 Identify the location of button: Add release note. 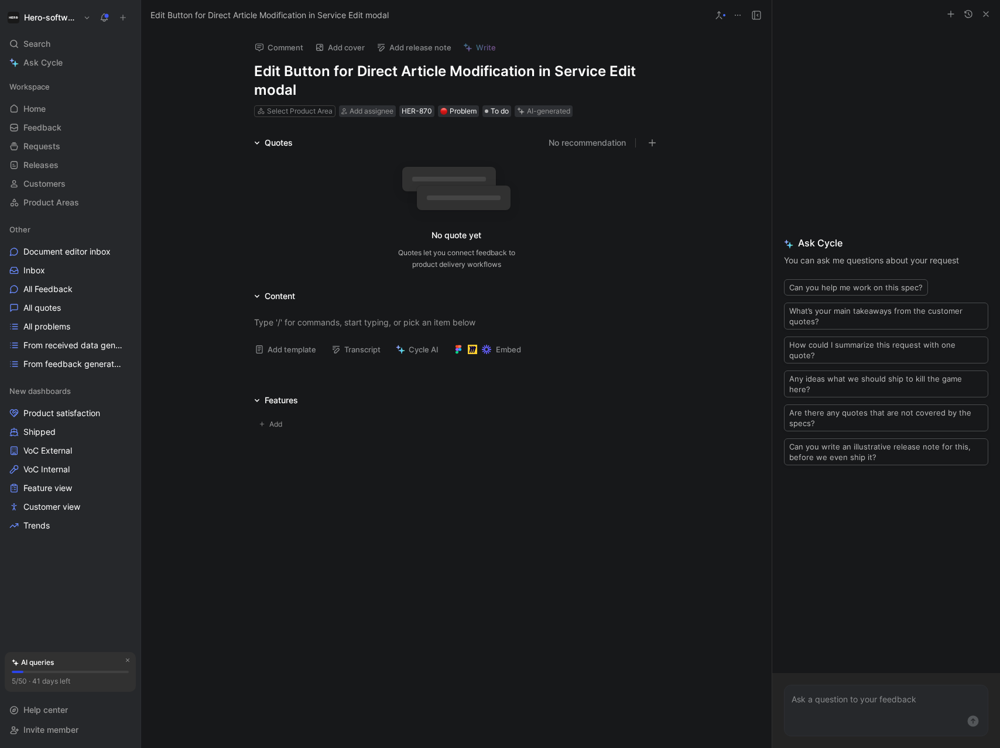
(414, 47).